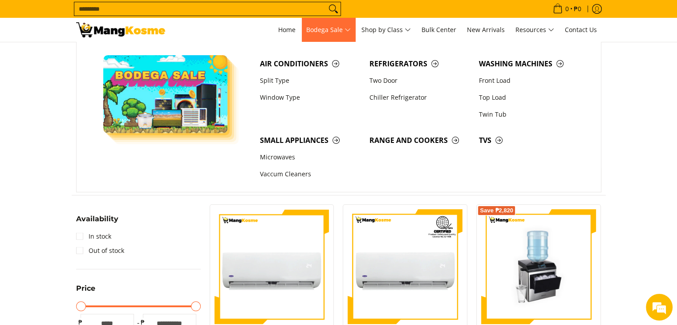  I want to click on img: Premium Deals: Best Premium Home Appliances Sale l Mang Kosme, so click(121, 30).